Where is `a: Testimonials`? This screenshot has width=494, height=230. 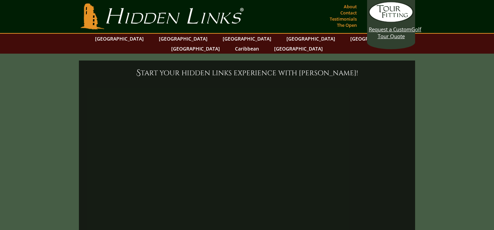
a: Testimonials is located at coordinates (343, 19).